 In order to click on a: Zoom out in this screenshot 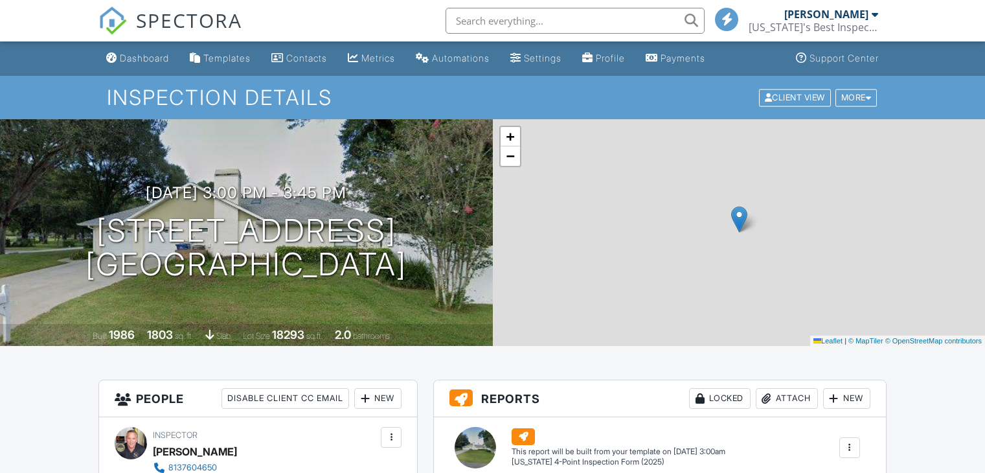, I will do `click(510, 156)`.